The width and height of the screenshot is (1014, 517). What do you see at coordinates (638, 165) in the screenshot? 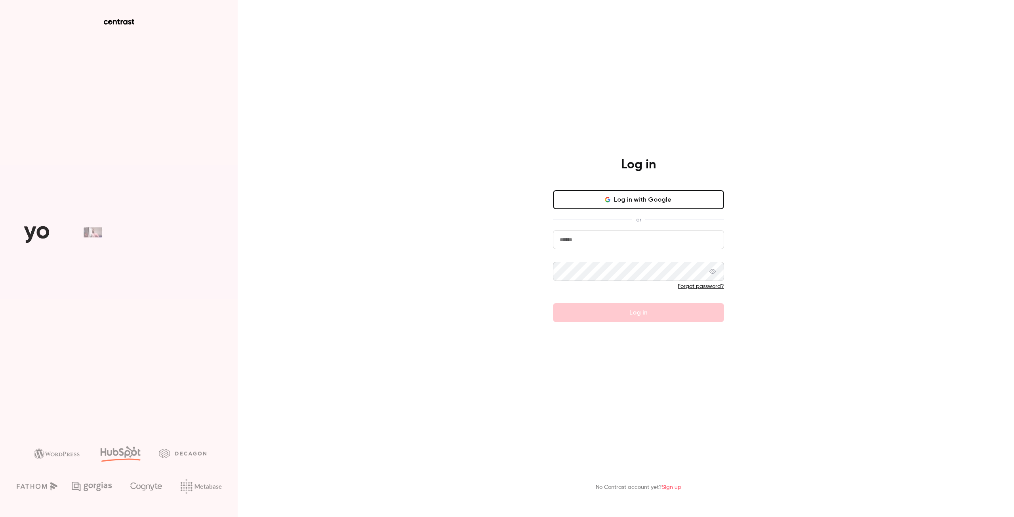
I see `h4: Log in` at bounding box center [638, 165].